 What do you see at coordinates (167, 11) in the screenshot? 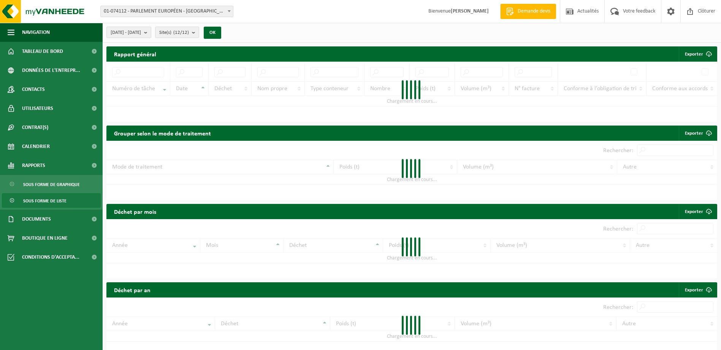
I see `span: 01-074112 - PARLEMENT EUROPÉEN - LUXEMBOURG` at bounding box center [167, 11].